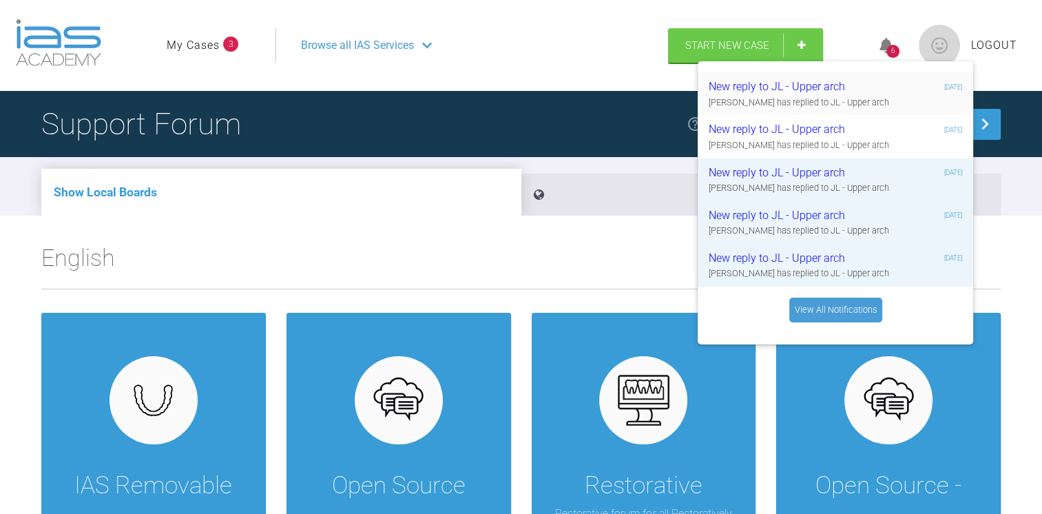 The height and width of the screenshot is (514, 1042). I want to click on a: Logout, so click(994, 45).